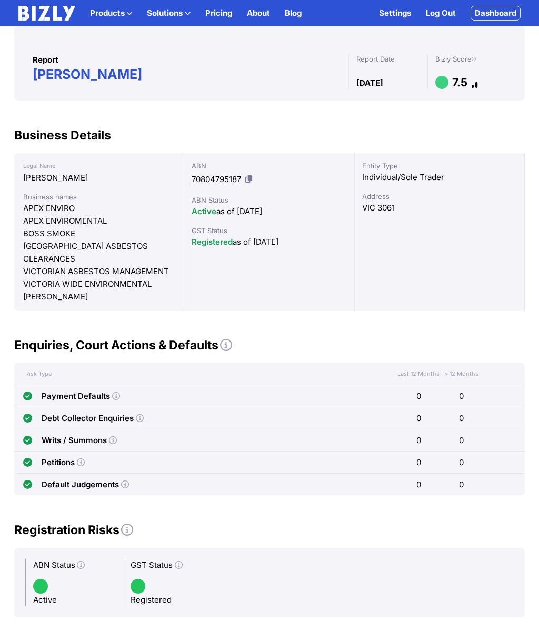  What do you see at coordinates (190, 60) in the screenshot?
I see `div: Report` at bounding box center [190, 60].